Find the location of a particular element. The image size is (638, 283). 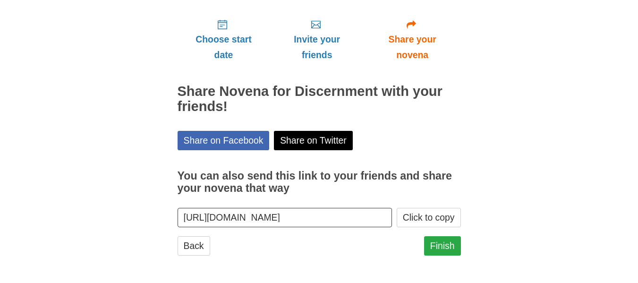

button: Click to copy is located at coordinates (429, 217).